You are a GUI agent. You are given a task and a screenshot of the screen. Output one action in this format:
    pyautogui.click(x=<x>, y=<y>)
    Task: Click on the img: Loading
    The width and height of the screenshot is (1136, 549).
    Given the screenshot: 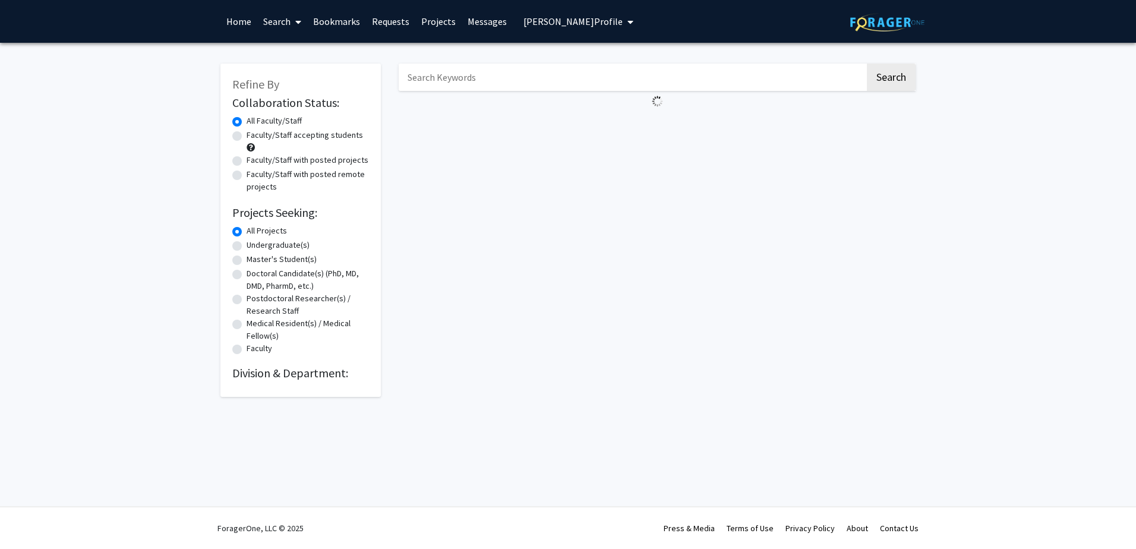 What is the action you would take?
    pyautogui.click(x=657, y=101)
    